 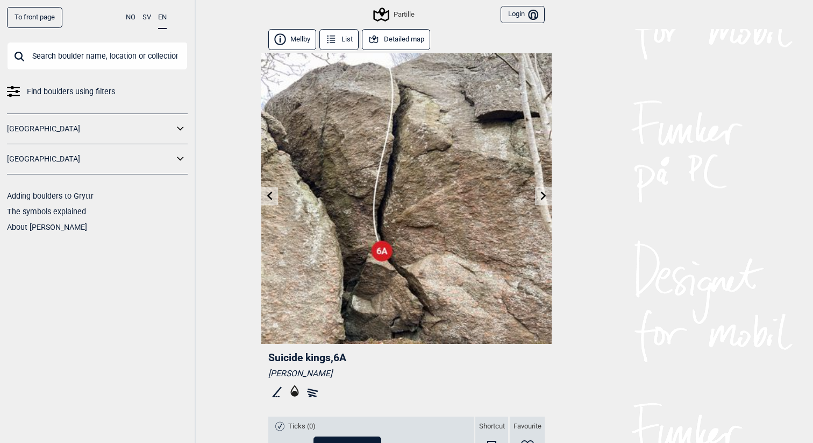 I want to click on img: Suicide kings 240320, so click(x=407, y=198).